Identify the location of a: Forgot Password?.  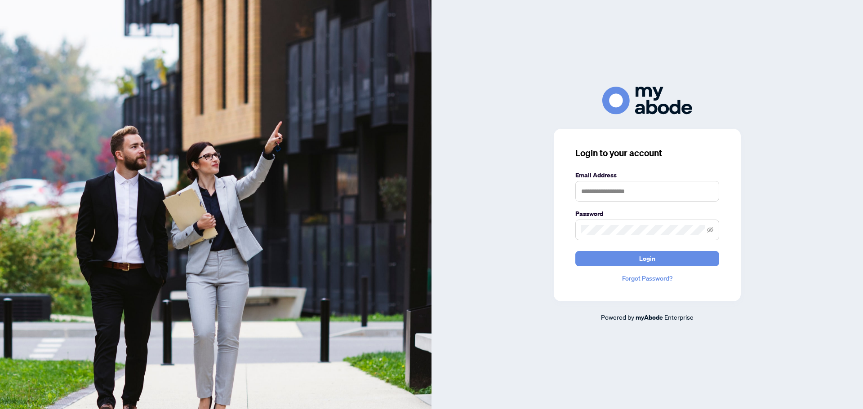
(647, 279).